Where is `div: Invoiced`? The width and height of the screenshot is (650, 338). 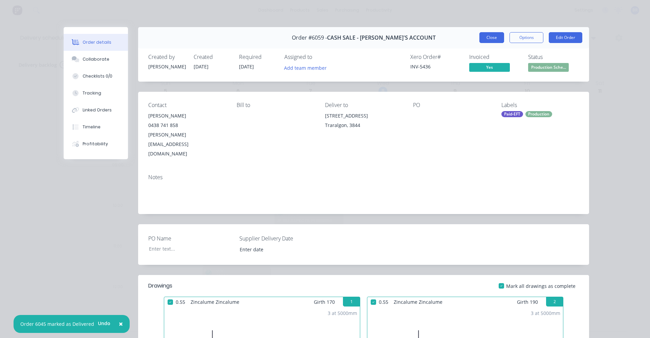
div: Invoiced is located at coordinates (495, 57).